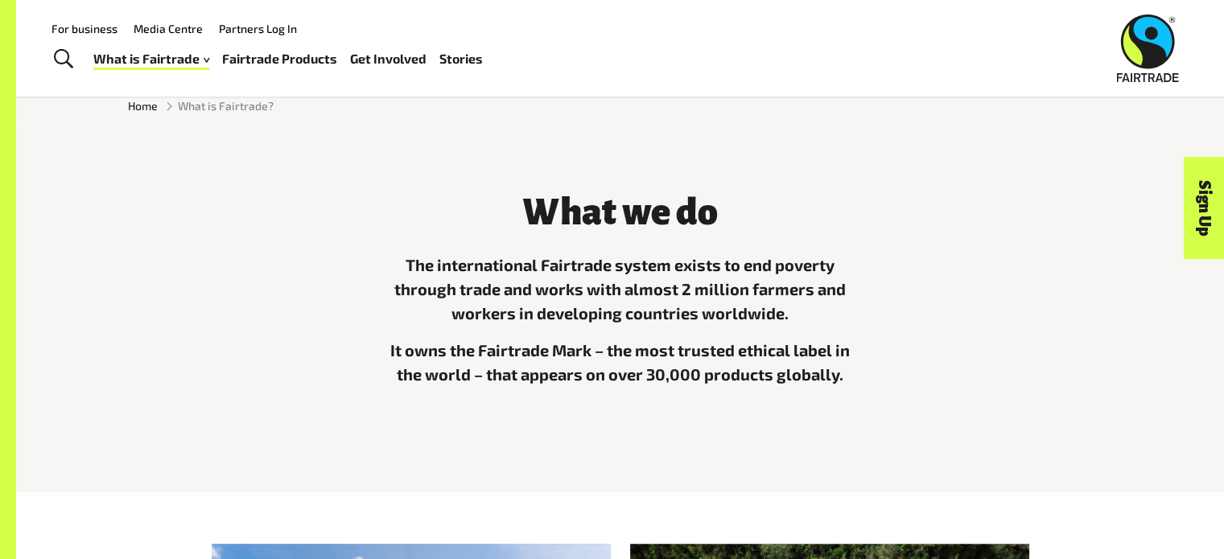  I want to click on span: What is Fairtrade?, so click(225, 105).